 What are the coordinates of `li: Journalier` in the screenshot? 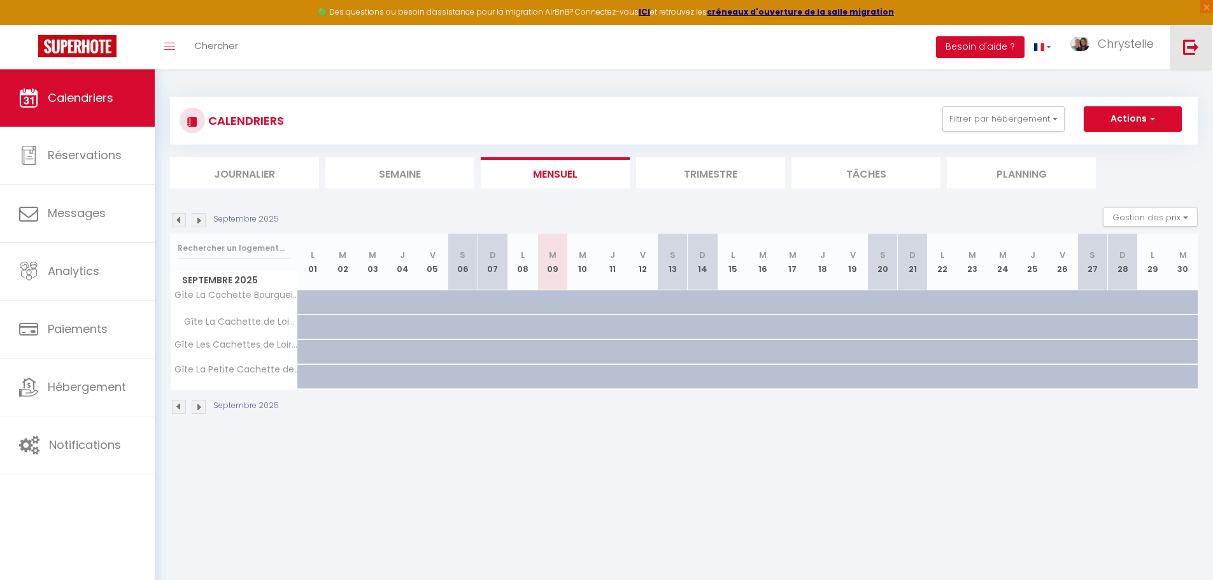 It's located at (244, 172).